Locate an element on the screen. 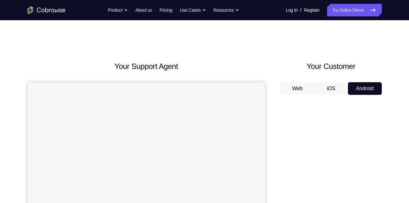 Image resolution: width=409 pixels, height=203 pixels. a: Try Online Demo is located at coordinates (354, 10).